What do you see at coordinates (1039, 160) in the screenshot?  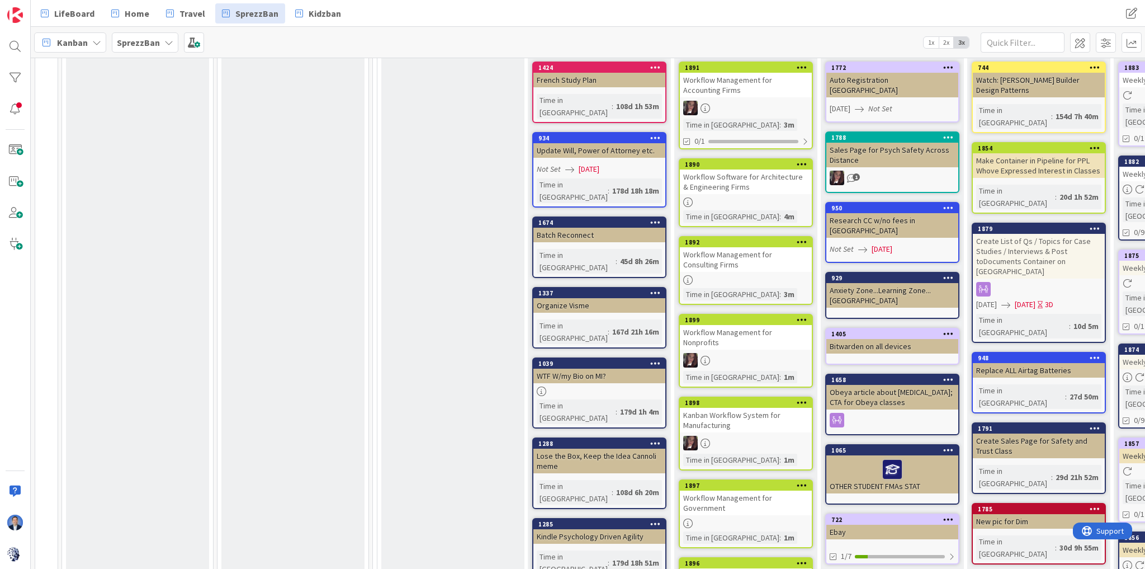 I see `div: 1854Make Container in Pipeline for PPL Whove Expressed Interest in Classes` at bounding box center [1039, 160].